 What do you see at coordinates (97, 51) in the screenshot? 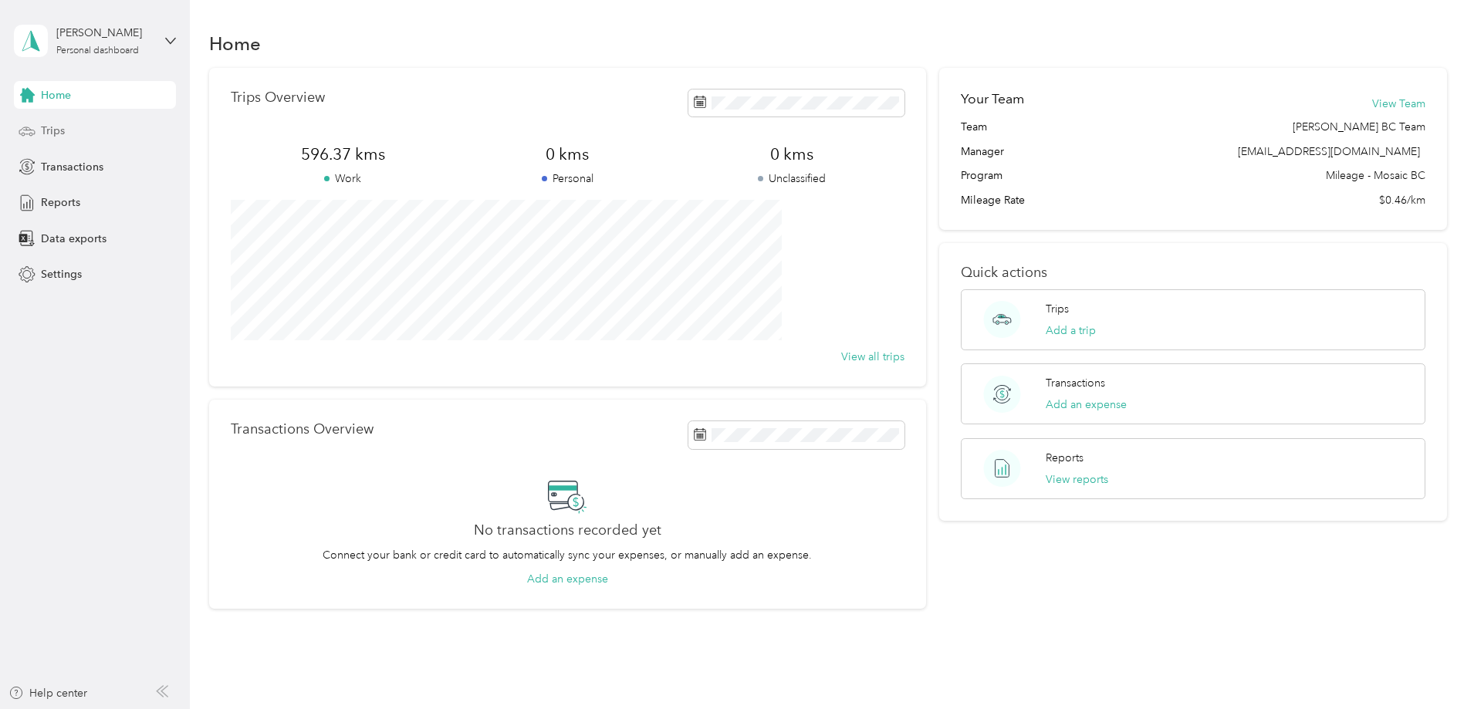
I see `div: Personal dashboard` at bounding box center [97, 51].